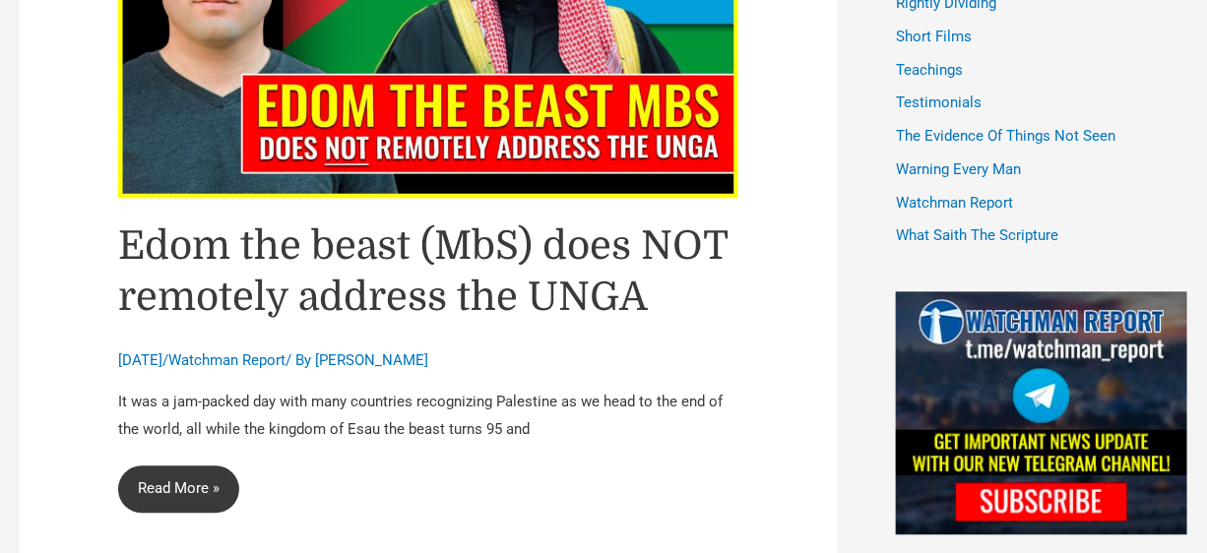 The width and height of the screenshot is (1207, 553). What do you see at coordinates (976, 235) in the screenshot?
I see `a: What Saith The Scripture` at bounding box center [976, 235].